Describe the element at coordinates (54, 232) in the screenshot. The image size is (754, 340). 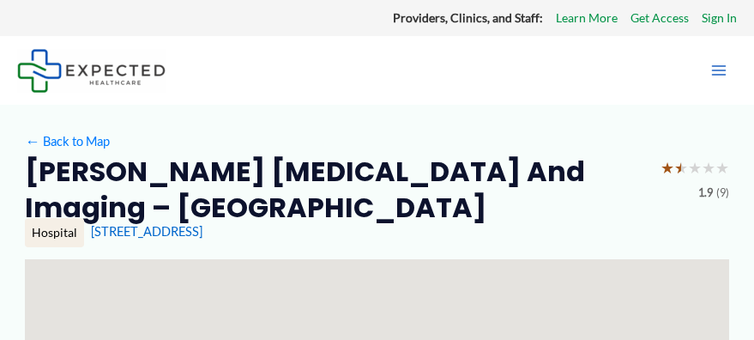
I see `div: Hospital` at that location.